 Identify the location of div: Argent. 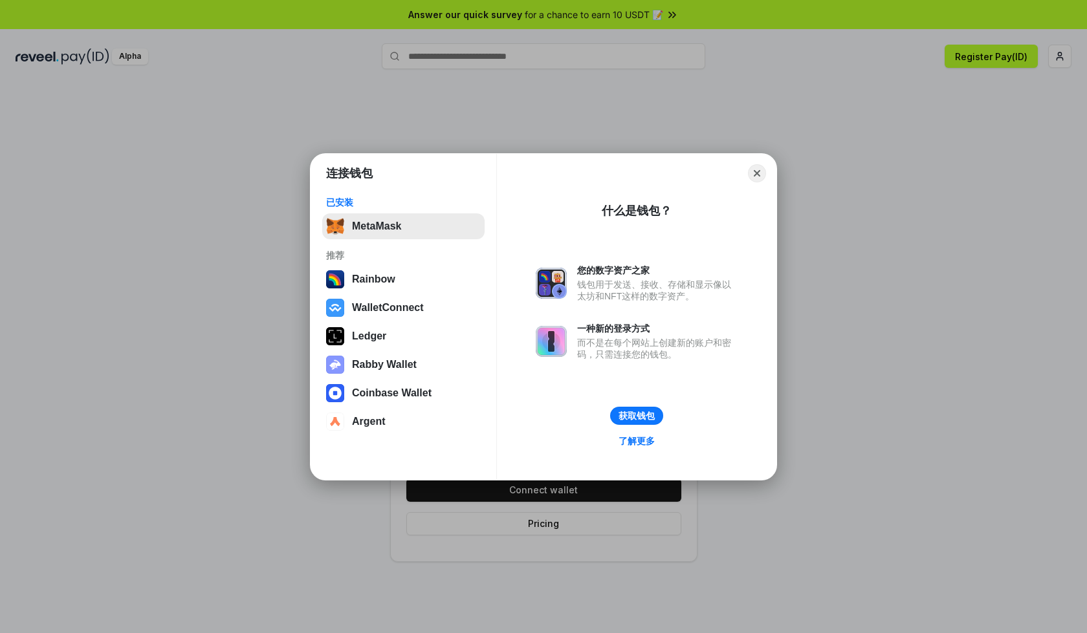
(369, 422).